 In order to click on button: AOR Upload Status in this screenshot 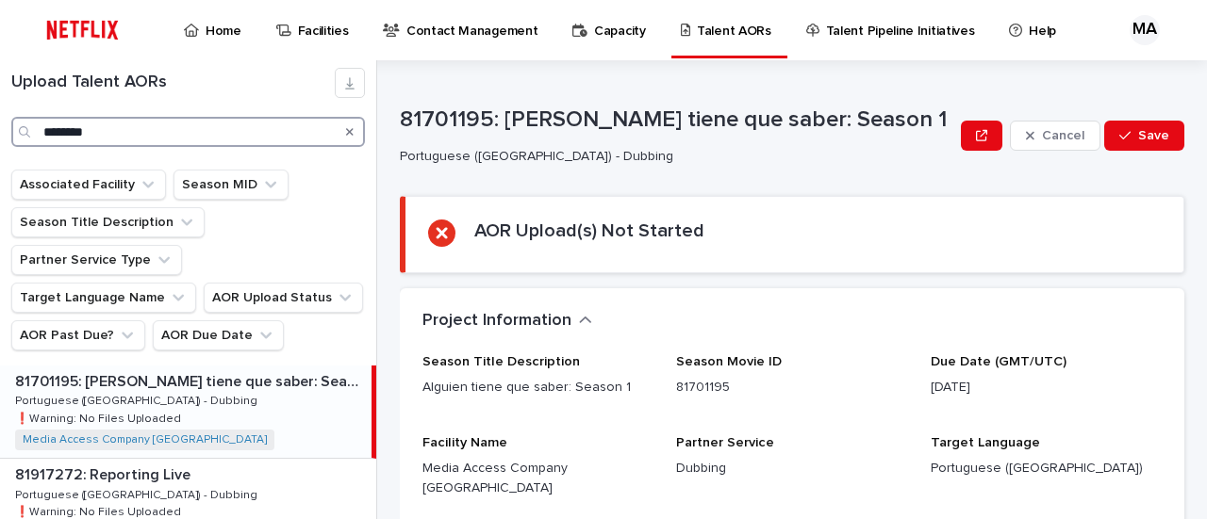, I will do `click(283, 298)`.